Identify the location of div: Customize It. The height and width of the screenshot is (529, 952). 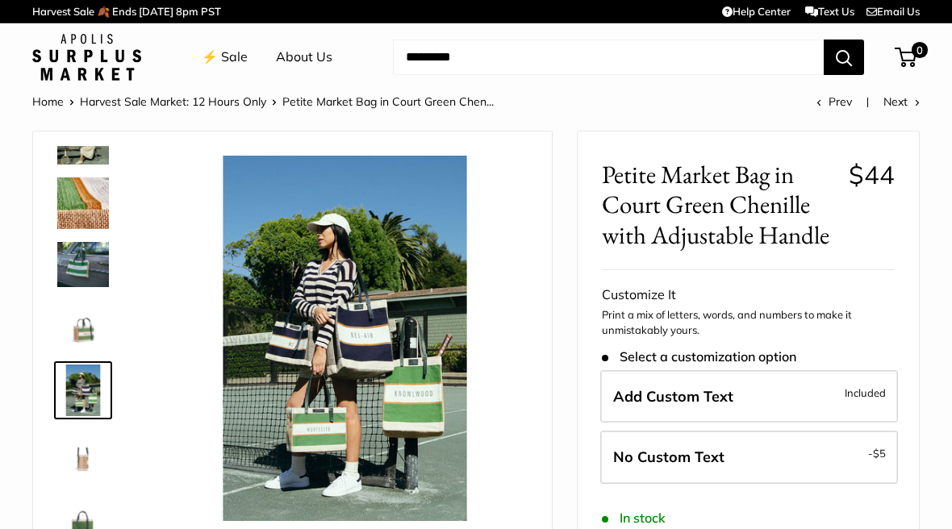
(748, 295).